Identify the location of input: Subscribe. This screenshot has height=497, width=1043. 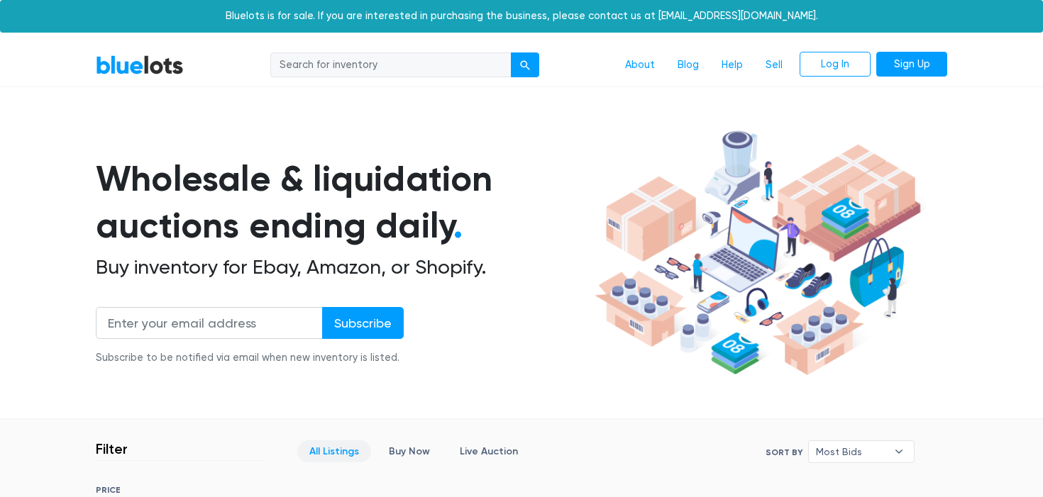
(362, 323).